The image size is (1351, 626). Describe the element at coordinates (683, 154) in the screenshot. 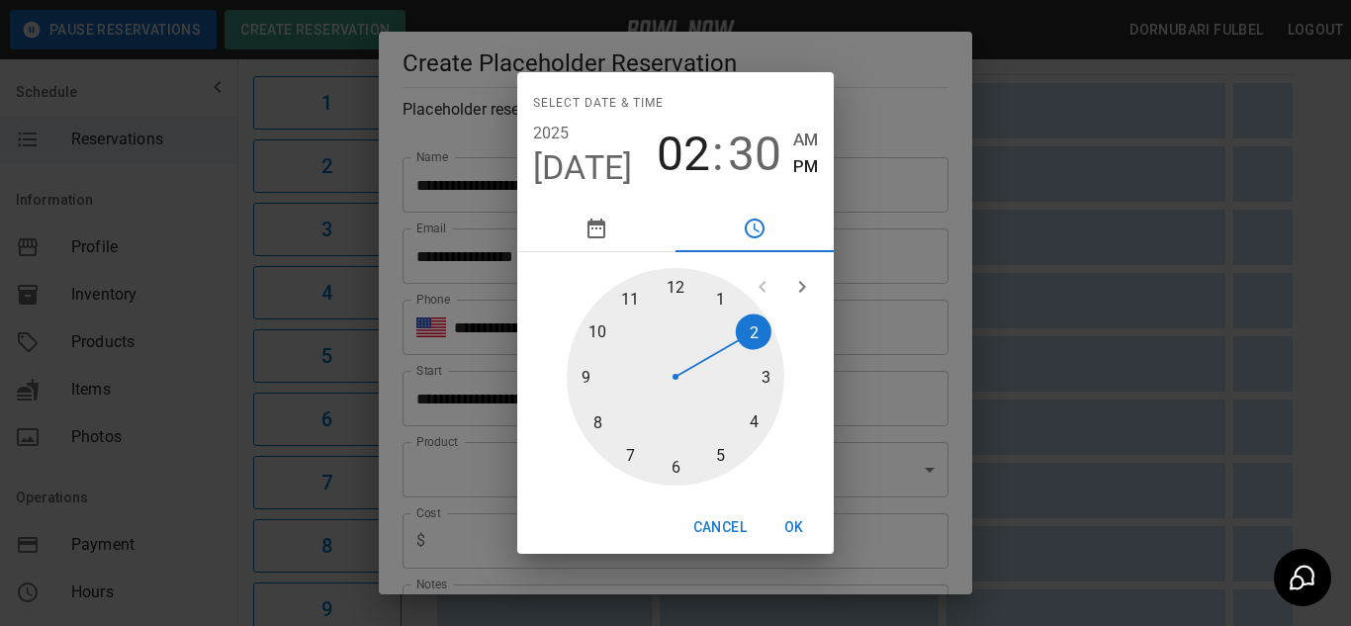

I see `span: 02` at that location.